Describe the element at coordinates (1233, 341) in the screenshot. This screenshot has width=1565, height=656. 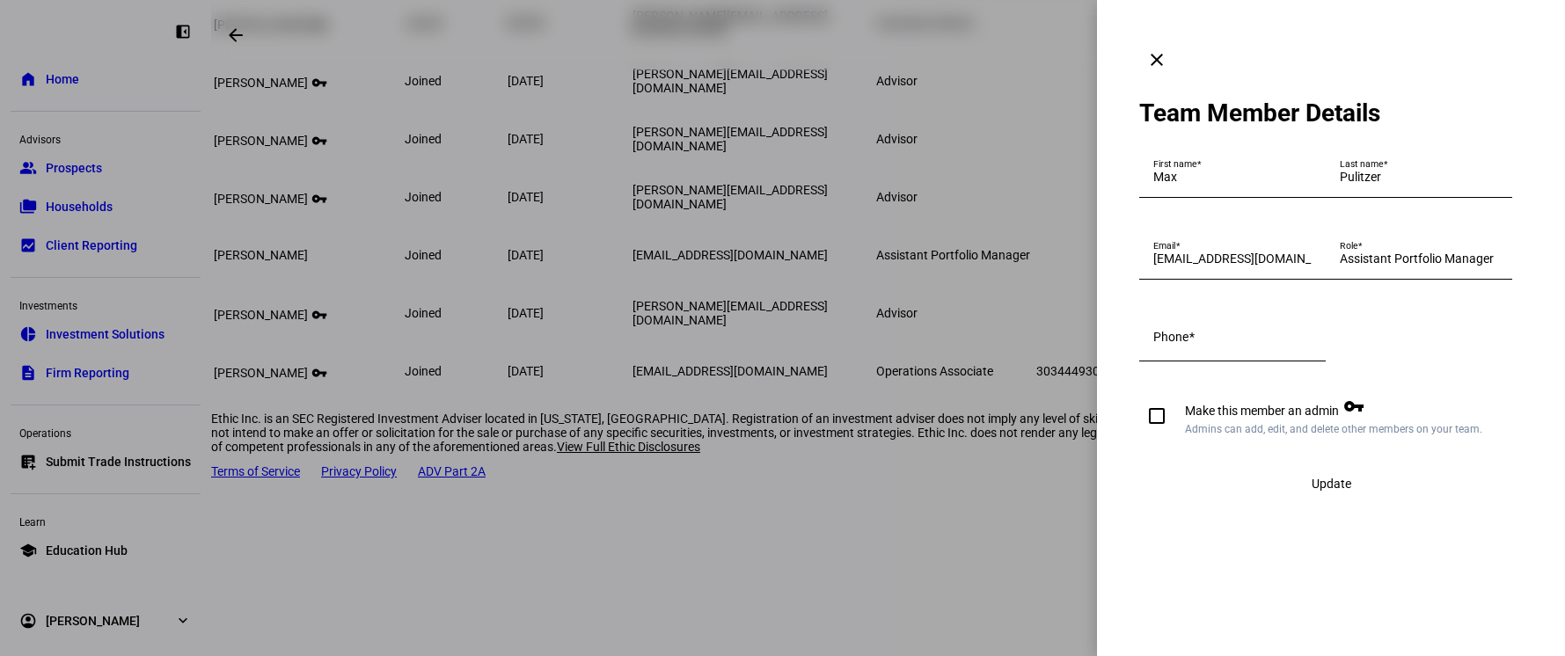
I see `input: Phone` at that location.